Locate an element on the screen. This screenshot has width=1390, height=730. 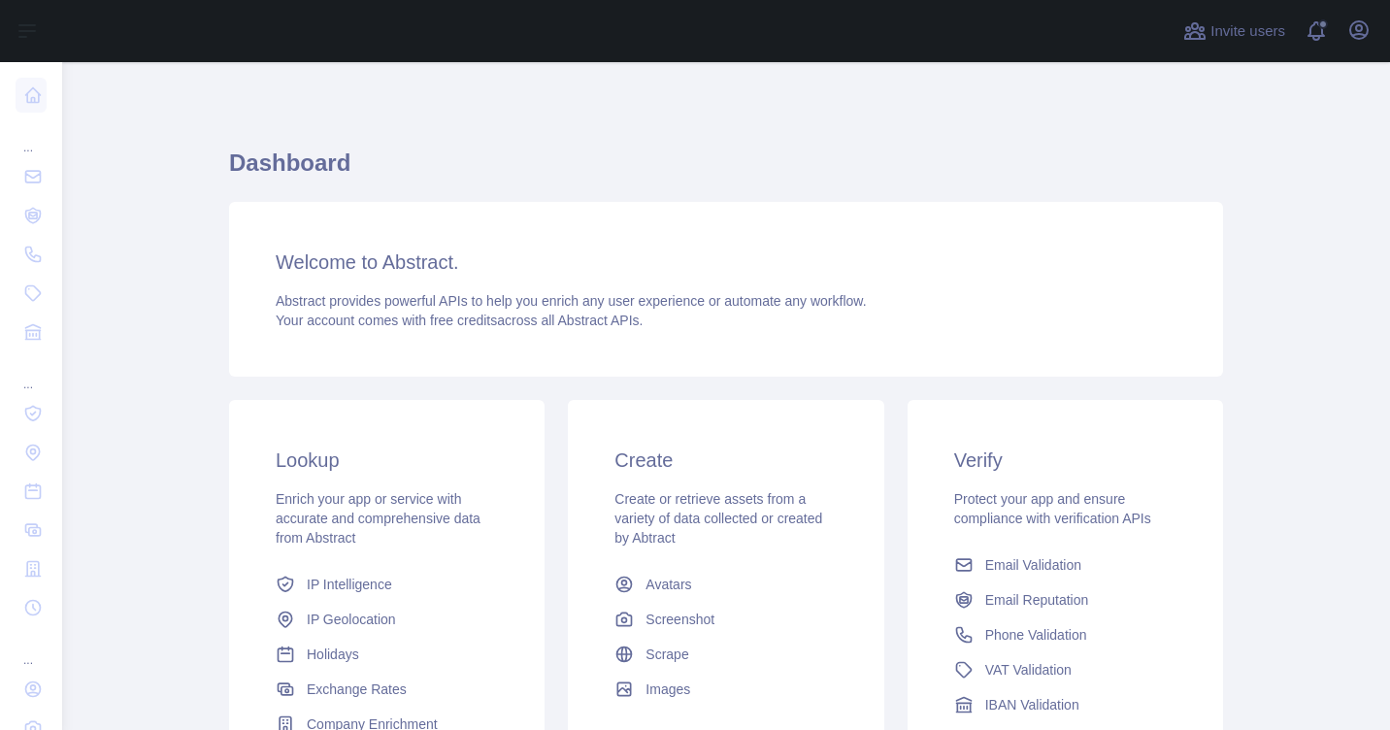
span: Create or retrieve assets from a variety of data collected or created by Abtract is located at coordinates (718, 518).